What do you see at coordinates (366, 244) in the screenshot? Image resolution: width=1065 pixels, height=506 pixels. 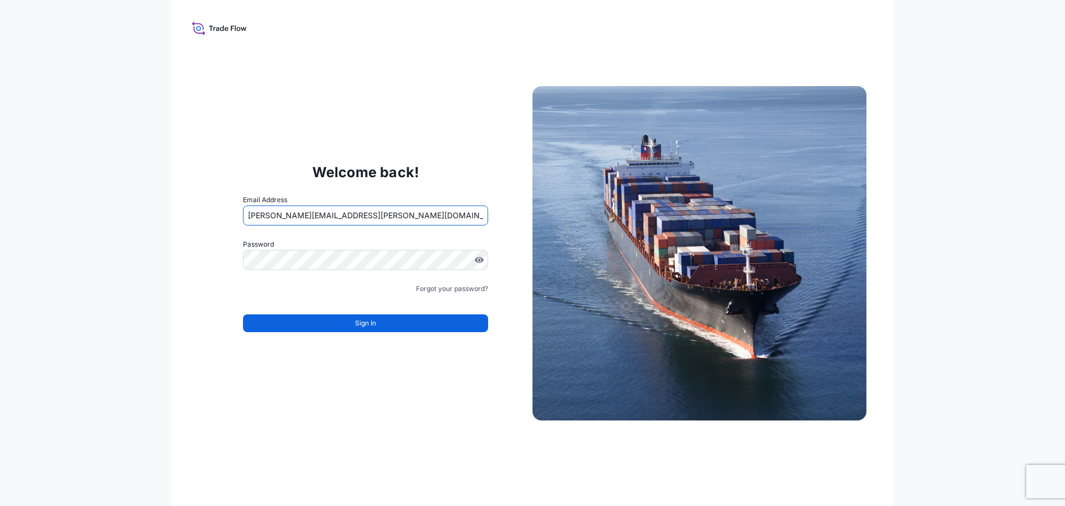 I see `label: Password` at bounding box center [366, 244].